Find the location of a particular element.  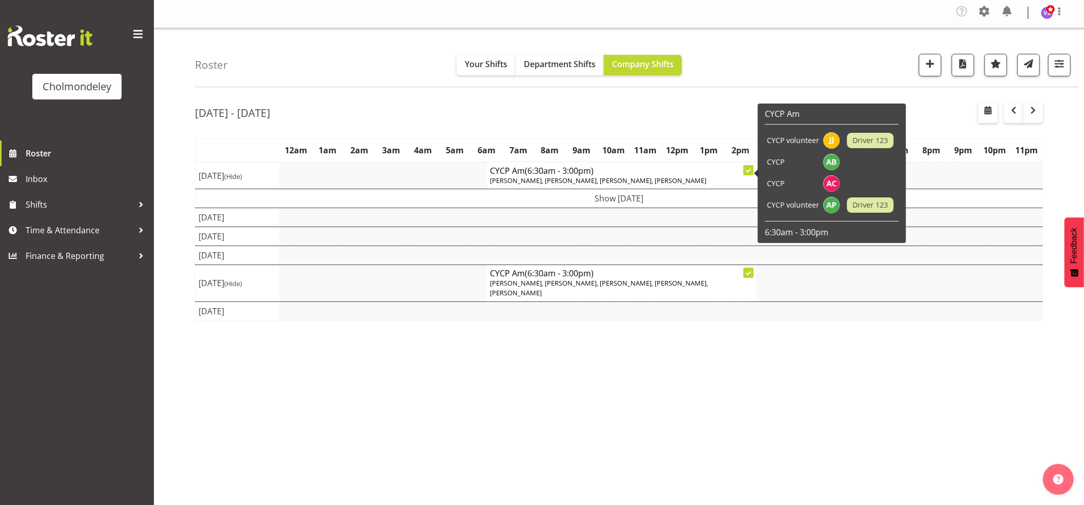

button: Send a list of all shifts for the selected filtered period to all rostered employees. is located at coordinates (1029, 65).